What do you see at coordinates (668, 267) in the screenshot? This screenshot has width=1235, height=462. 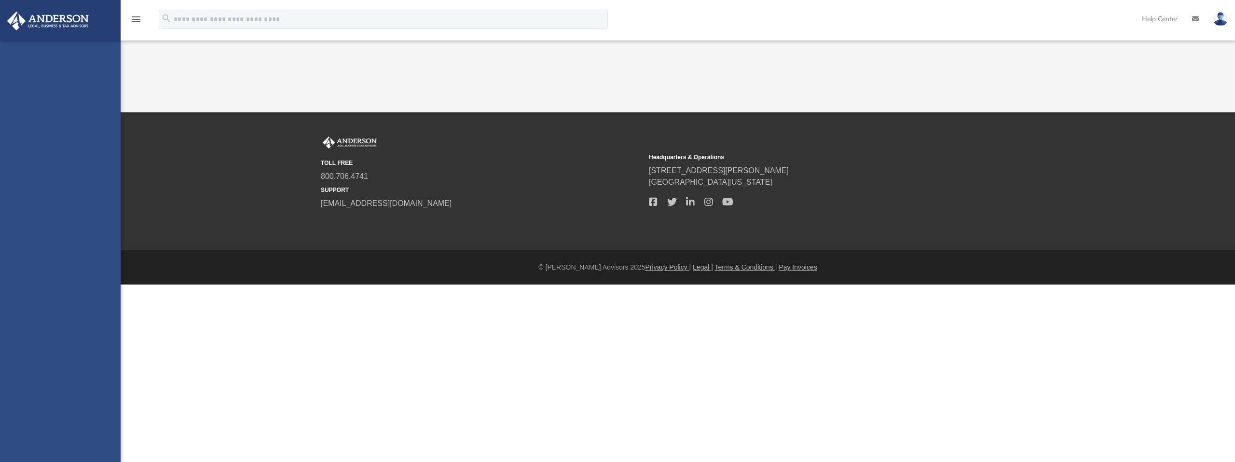 I see `a: Privacy Policy |` at bounding box center [668, 267].